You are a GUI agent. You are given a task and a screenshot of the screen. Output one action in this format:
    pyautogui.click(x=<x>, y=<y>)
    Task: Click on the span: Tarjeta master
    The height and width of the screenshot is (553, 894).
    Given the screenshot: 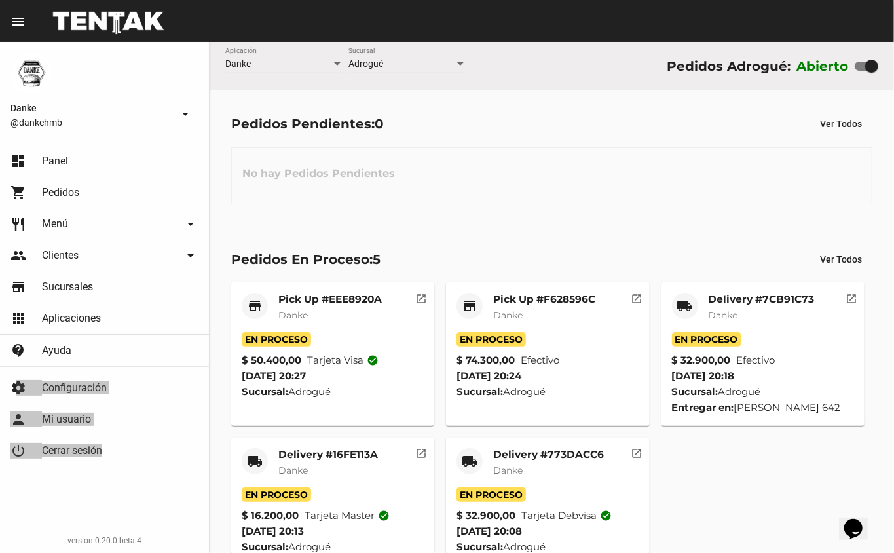 What is the action you would take?
    pyautogui.click(x=347, y=516)
    